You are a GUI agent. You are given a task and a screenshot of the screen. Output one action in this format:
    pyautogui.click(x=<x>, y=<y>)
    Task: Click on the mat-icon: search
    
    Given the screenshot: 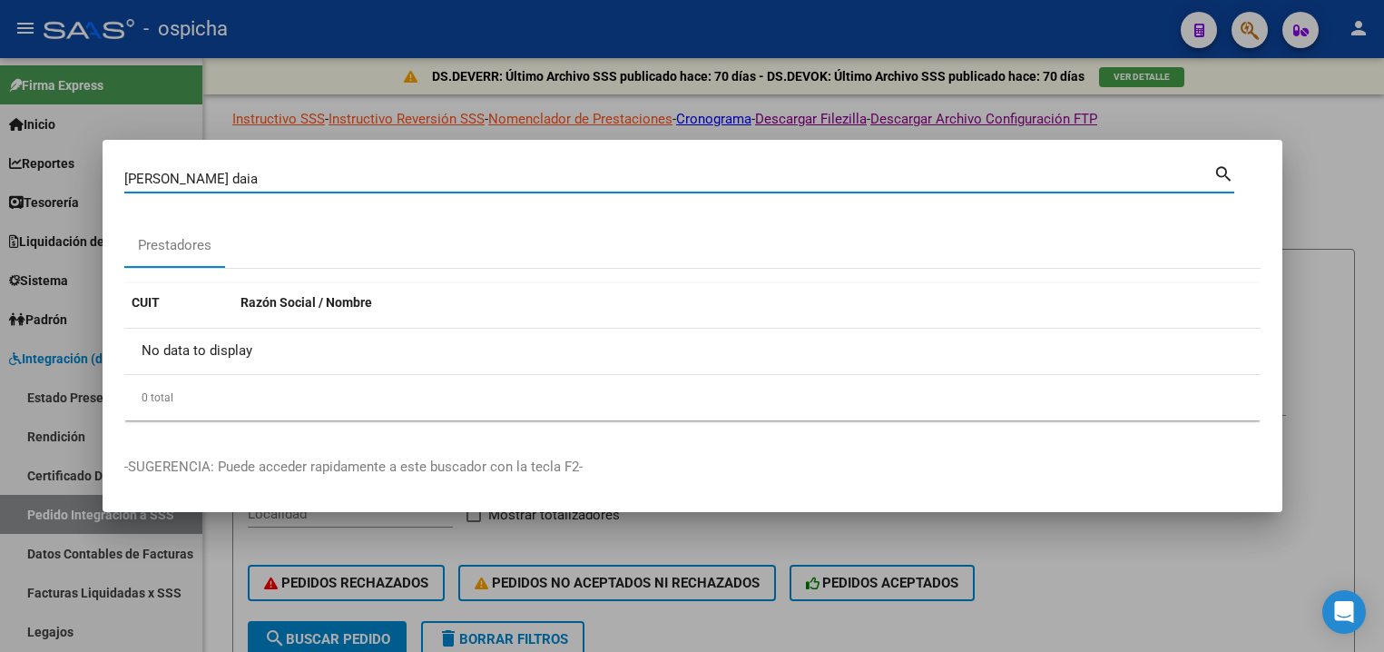 What is the action you would take?
    pyautogui.click(x=1224, y=172)
    